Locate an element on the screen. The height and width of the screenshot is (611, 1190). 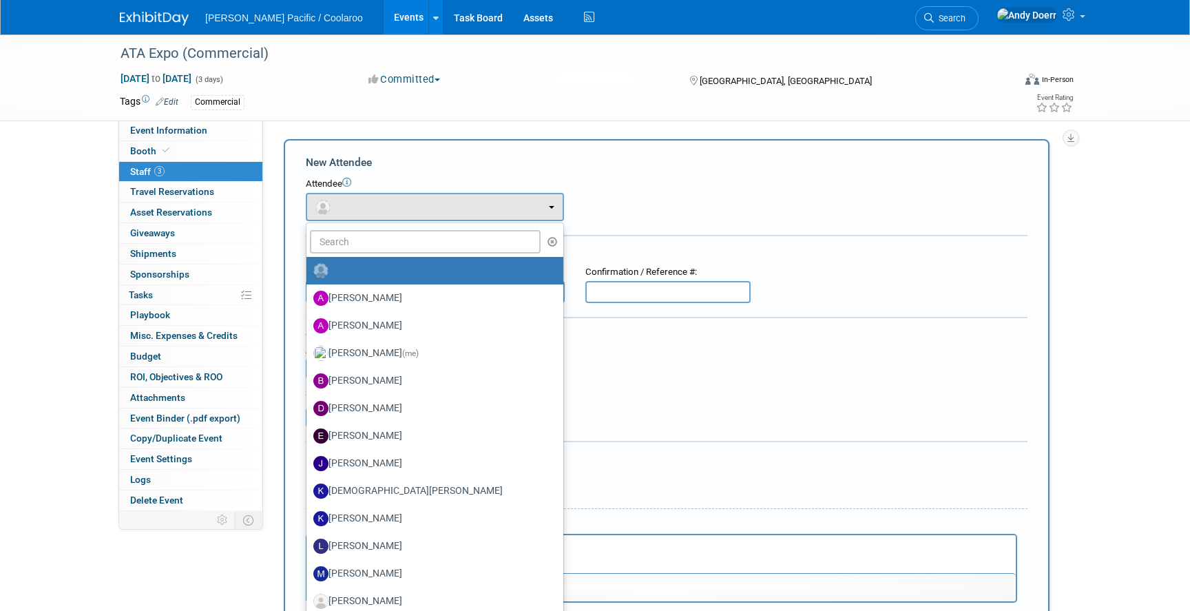
span: (3 days) is located at coordinates (209, 79).